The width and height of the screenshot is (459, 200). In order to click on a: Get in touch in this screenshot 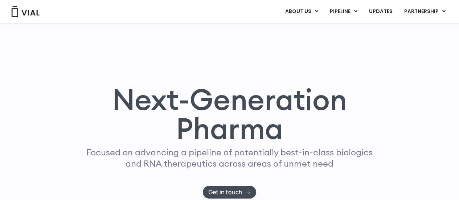, I will do `click(230, 192)`.